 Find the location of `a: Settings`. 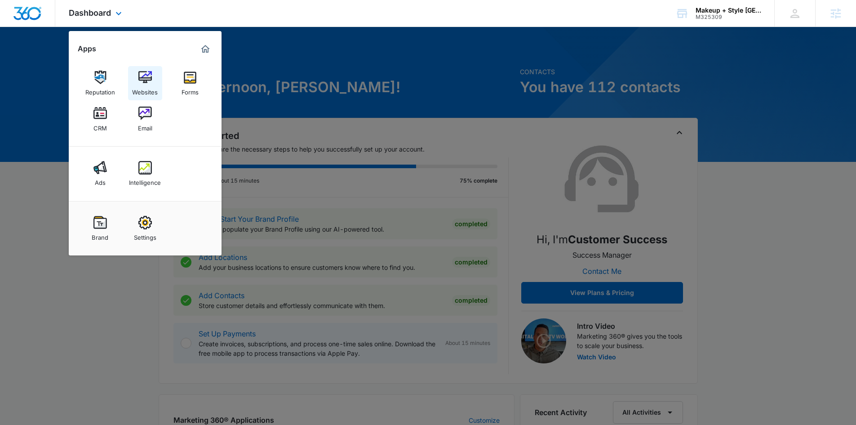

a: Settings is located at coordinates (145, 228).